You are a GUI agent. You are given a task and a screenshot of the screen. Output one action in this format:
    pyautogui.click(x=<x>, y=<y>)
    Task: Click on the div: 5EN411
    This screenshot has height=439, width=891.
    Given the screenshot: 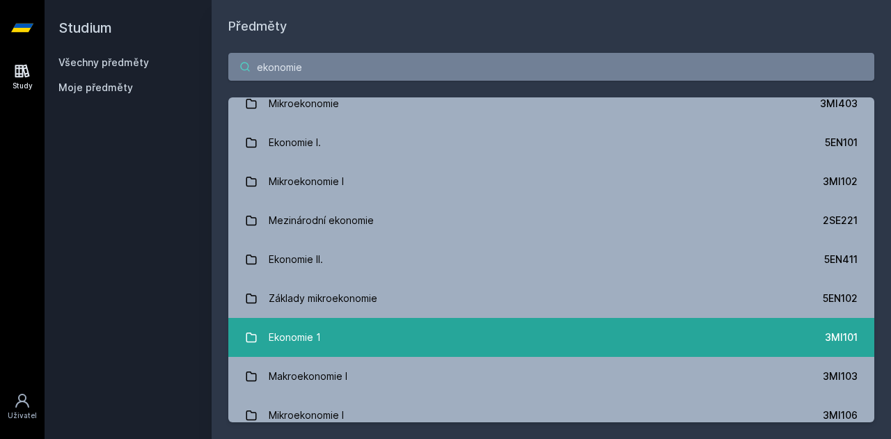 What is the action you would take?
    pyautogui.click(x=841, y=260)
    